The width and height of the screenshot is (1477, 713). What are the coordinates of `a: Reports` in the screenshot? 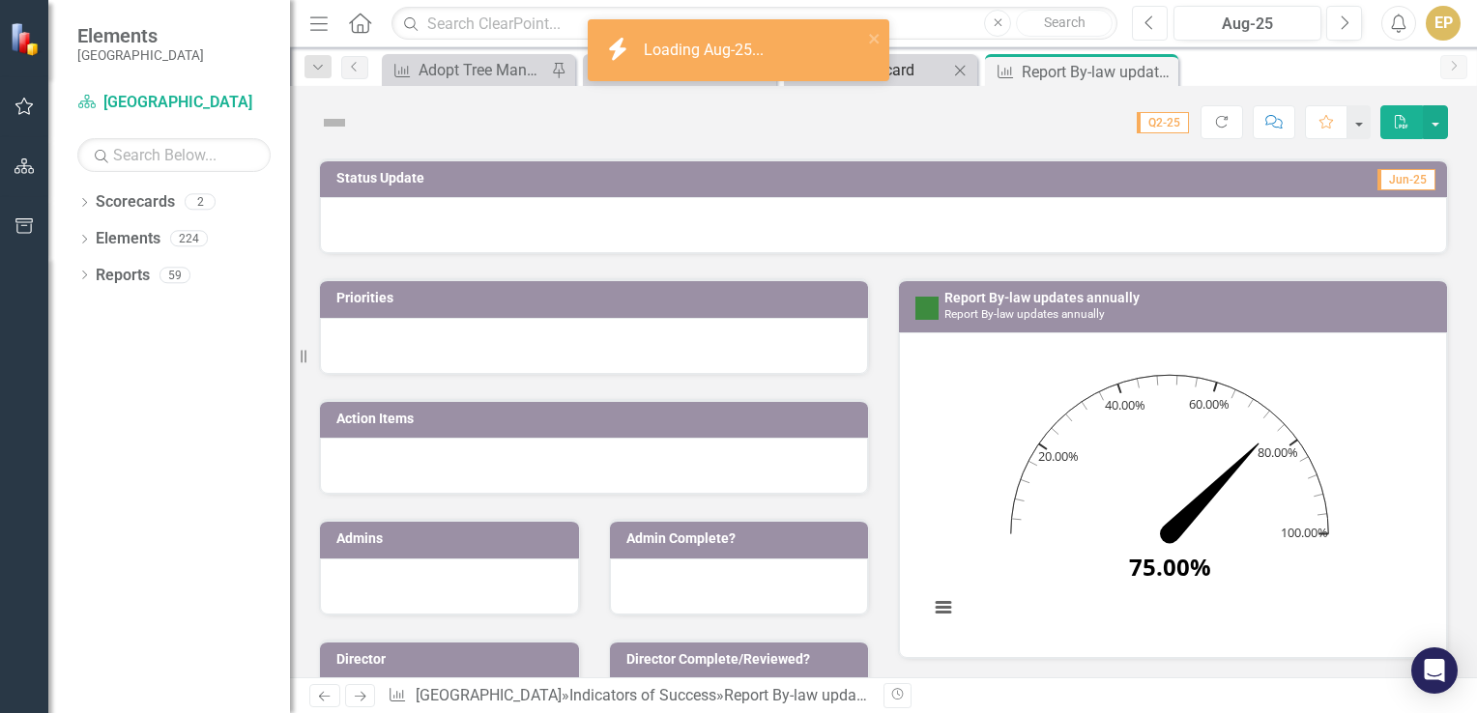 It's located at (123, 275).